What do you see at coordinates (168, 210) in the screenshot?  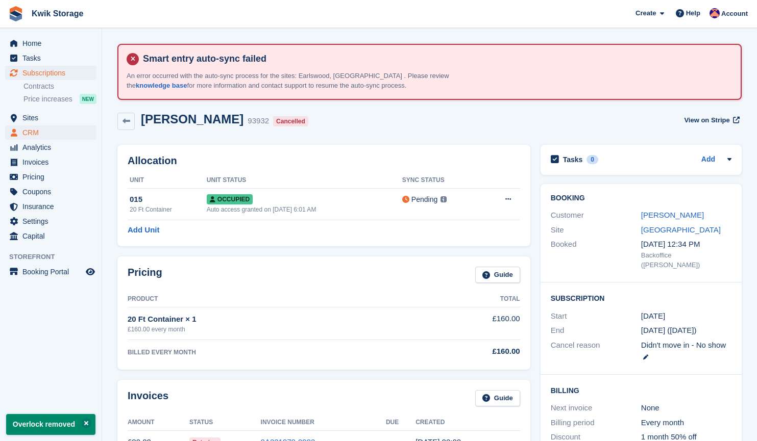 I see `div: 20 Ft Container` at bounding box center [168, 210].